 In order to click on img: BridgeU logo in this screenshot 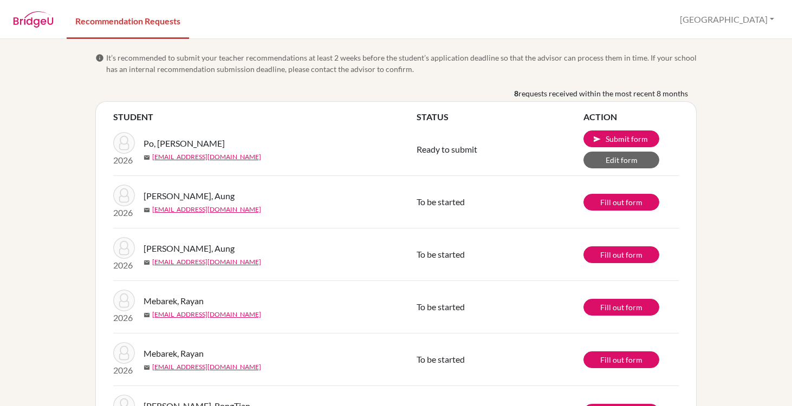, I will do `click(33, 19)`.